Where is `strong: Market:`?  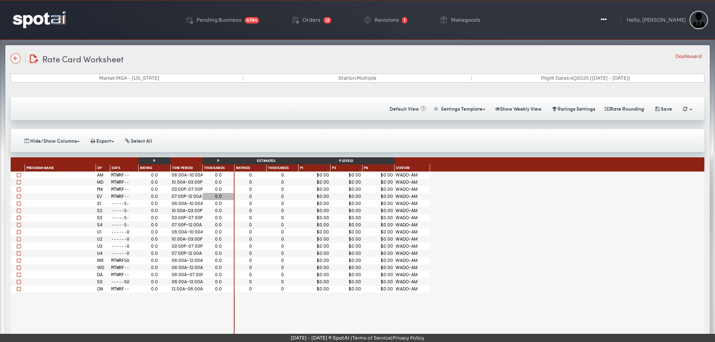
strong: Market: is located at coordinates (108, 78).